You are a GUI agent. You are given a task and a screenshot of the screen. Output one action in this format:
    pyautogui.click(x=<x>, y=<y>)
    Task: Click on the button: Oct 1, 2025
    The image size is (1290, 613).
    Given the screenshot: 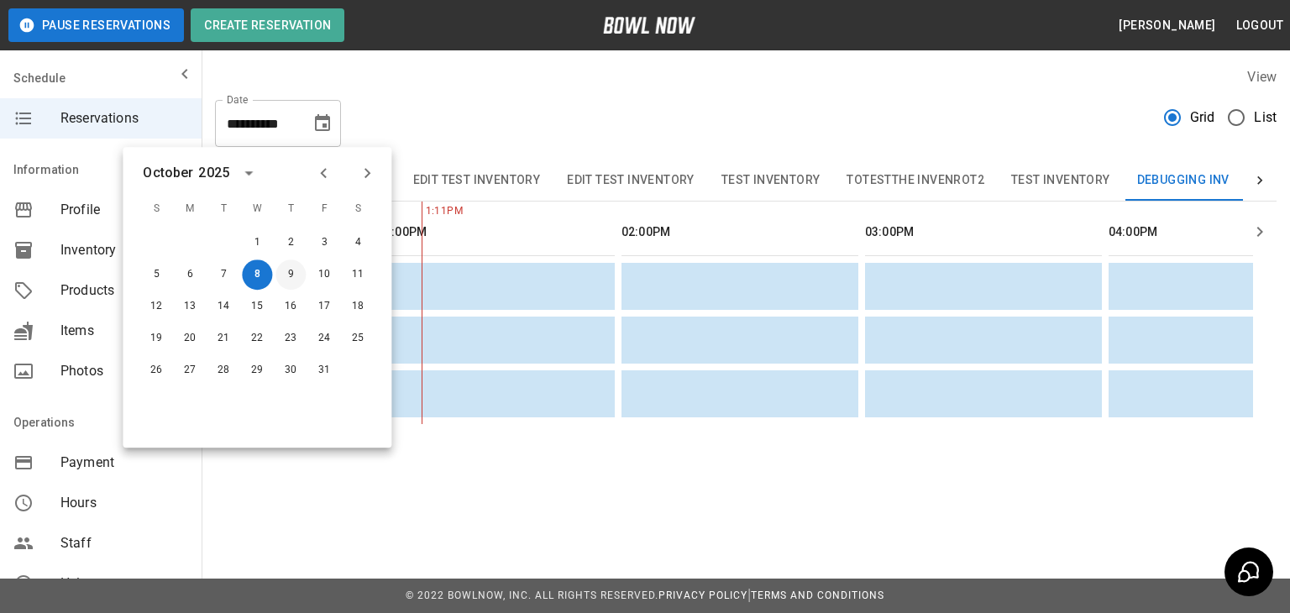 What is the action you would take?
    pyautogui.click(x=257, y=243)
    